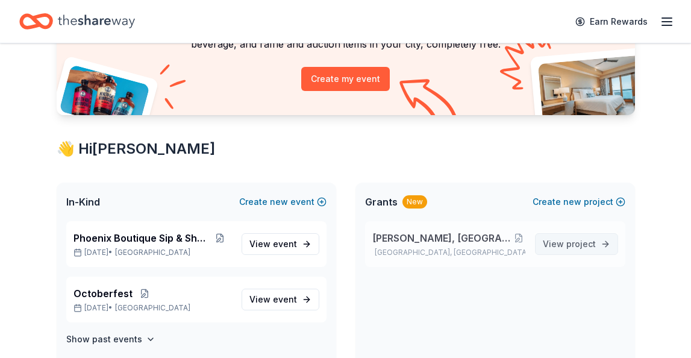  What do you see at coordinates (345, 79) in the screenshot?
I see `button: Create my event` at bounding box center [345, 79].